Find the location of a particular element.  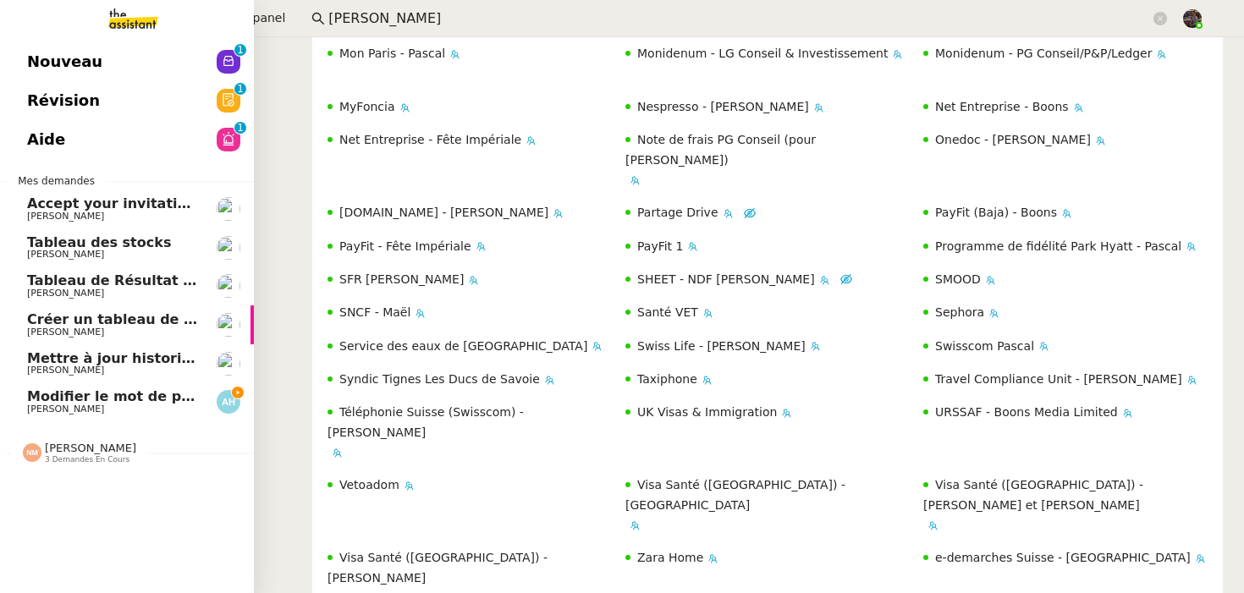

span: Partage Drive is located at coordinates (678, 212).